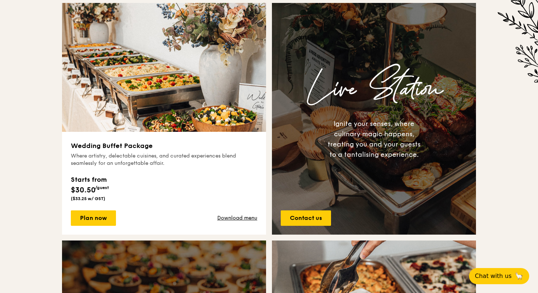 The image size is (538, 293). I want to click on div: Ignite your senses, where culinary magic happens, treating you and your guests to a tantalising e..., so click(374, 139).